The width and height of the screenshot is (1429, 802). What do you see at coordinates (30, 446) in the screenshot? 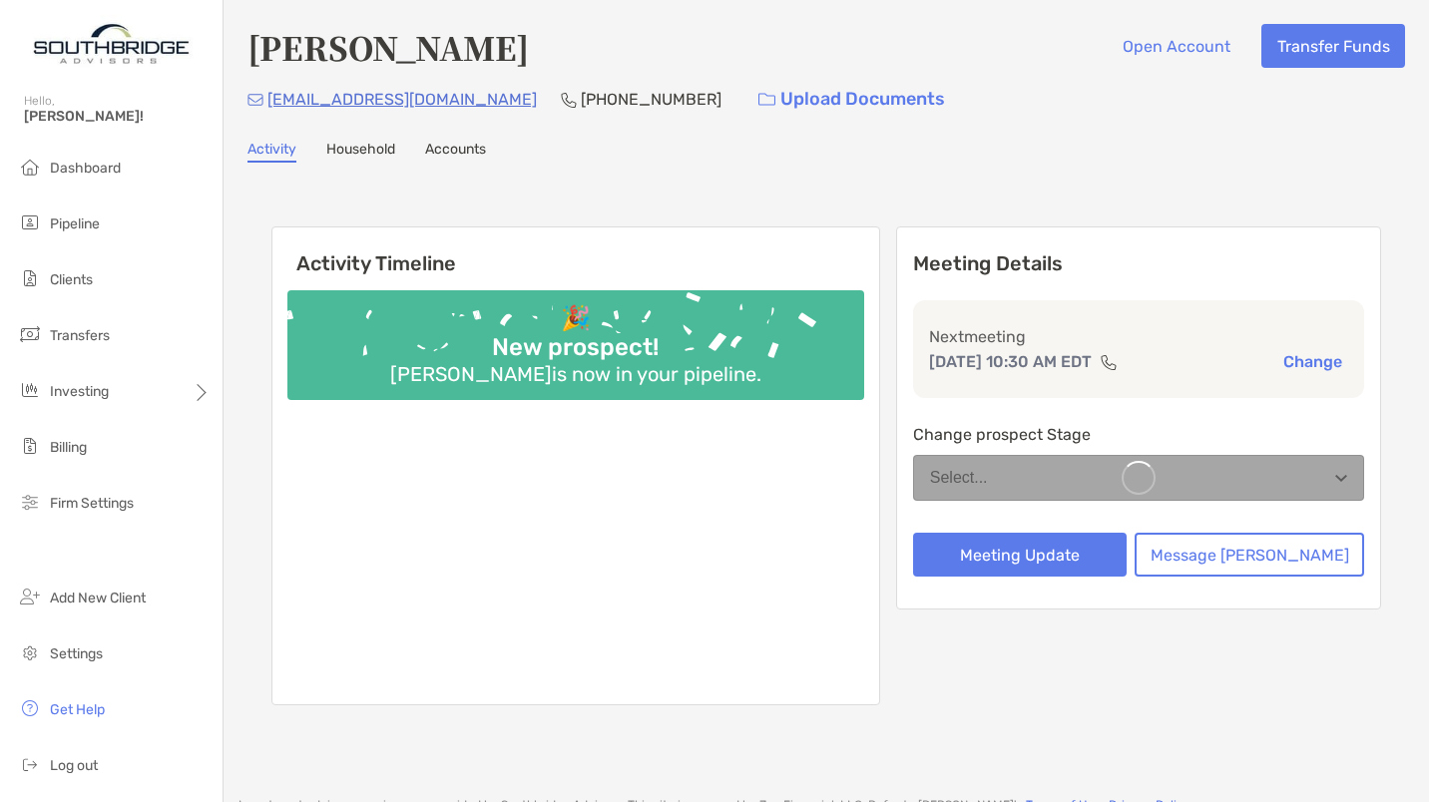
I see `img: billing icon` at bounding box center [30, 446].